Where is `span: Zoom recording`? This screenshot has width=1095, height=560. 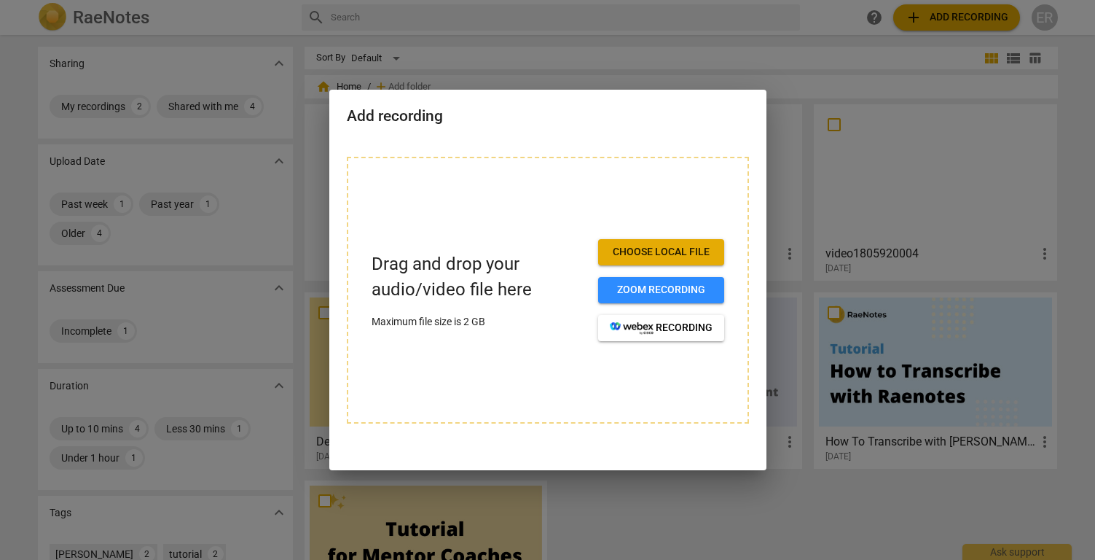 span: Zoom recording is located at coordinates (661, 290).